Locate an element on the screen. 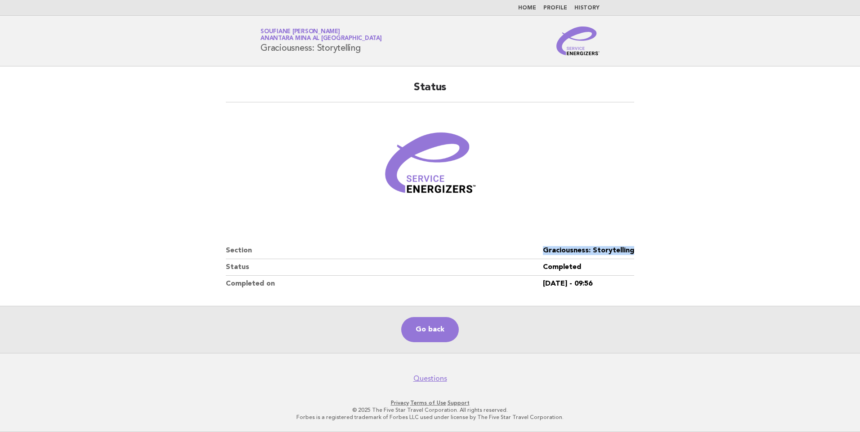 The image size is (860, 432). a: Privacy is located at coordinates (400, 403).